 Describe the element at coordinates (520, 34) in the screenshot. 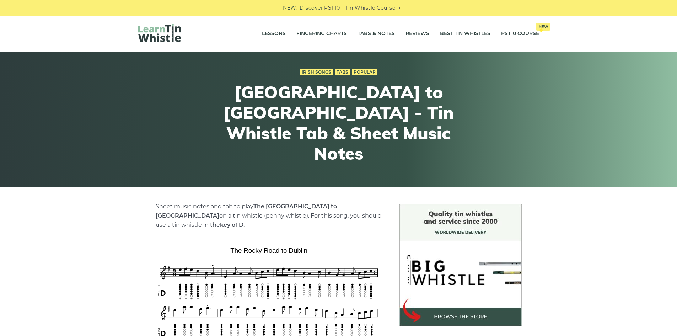

I see `a: PST10 CourseNew` at that location.